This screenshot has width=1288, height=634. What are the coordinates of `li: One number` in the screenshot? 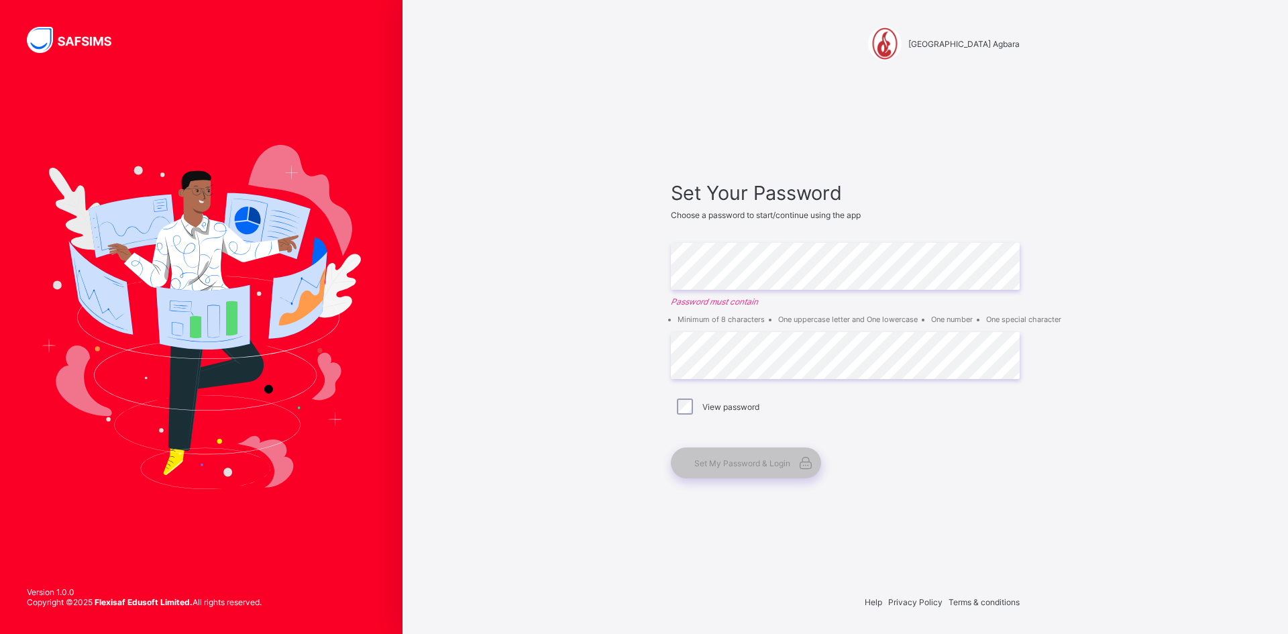 It's located at (952, 319).